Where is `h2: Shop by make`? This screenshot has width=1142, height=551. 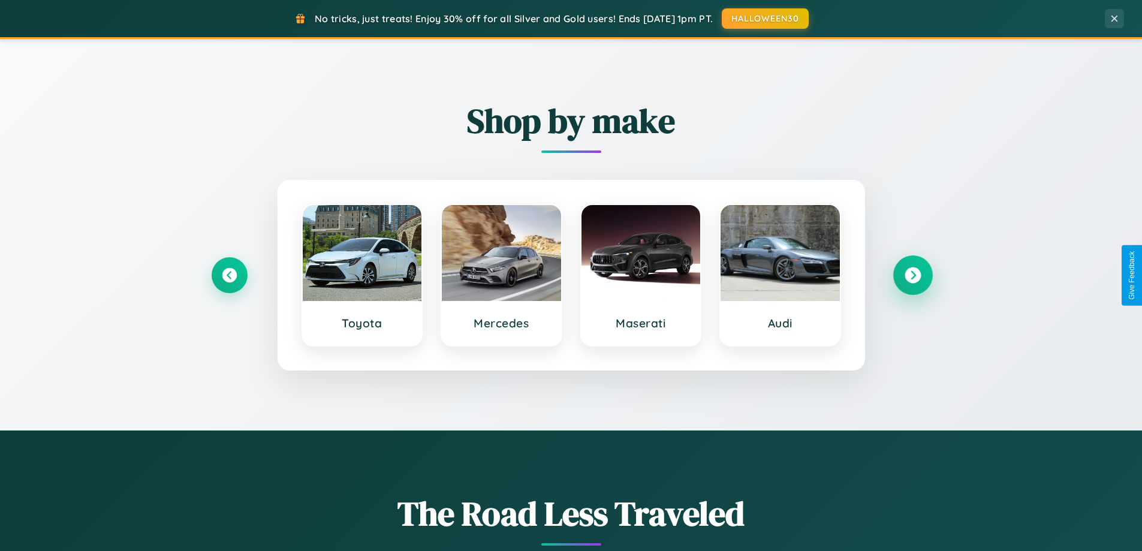
h2: Shop by make is located at coordinates (571, 120).